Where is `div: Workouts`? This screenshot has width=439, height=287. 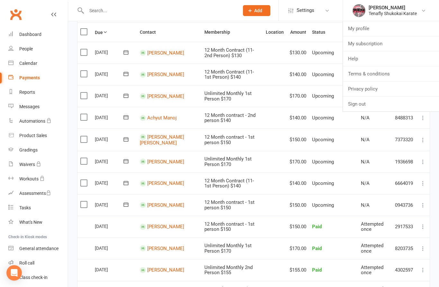 div: Workouts is located at coordinates (29, 179).